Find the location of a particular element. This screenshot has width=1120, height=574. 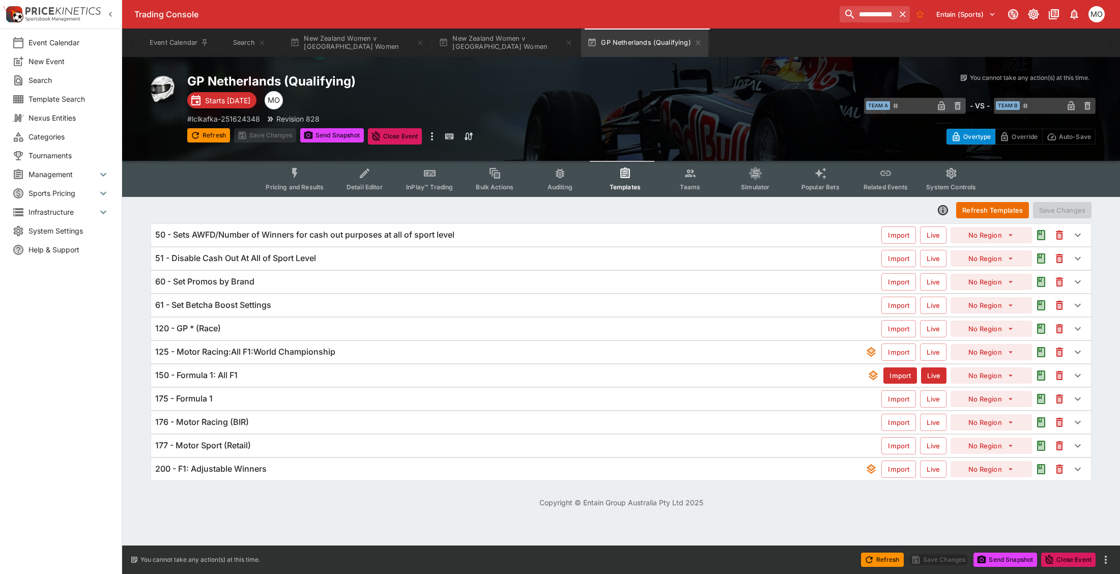

span: Detail Editor is located at coordinates (364, 187).